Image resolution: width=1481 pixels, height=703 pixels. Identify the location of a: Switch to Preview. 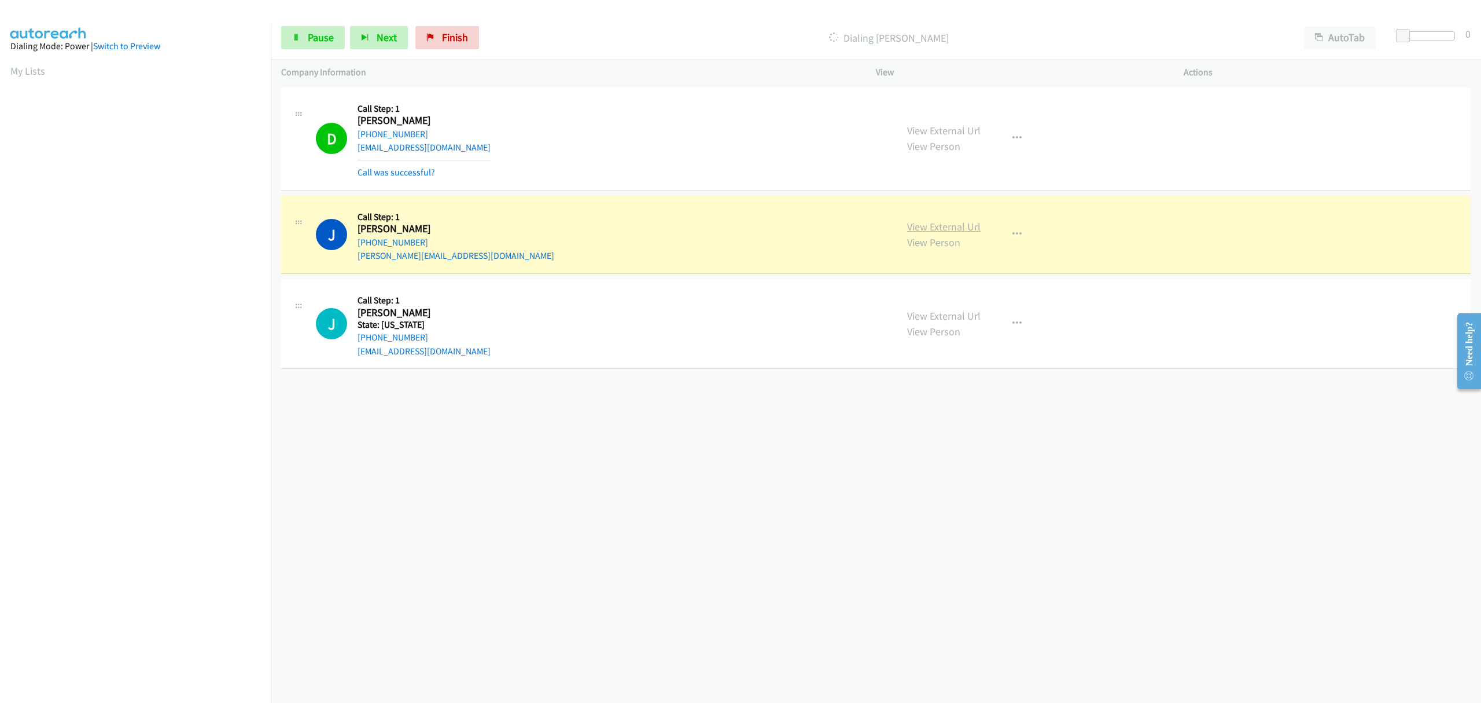
(127, 46).